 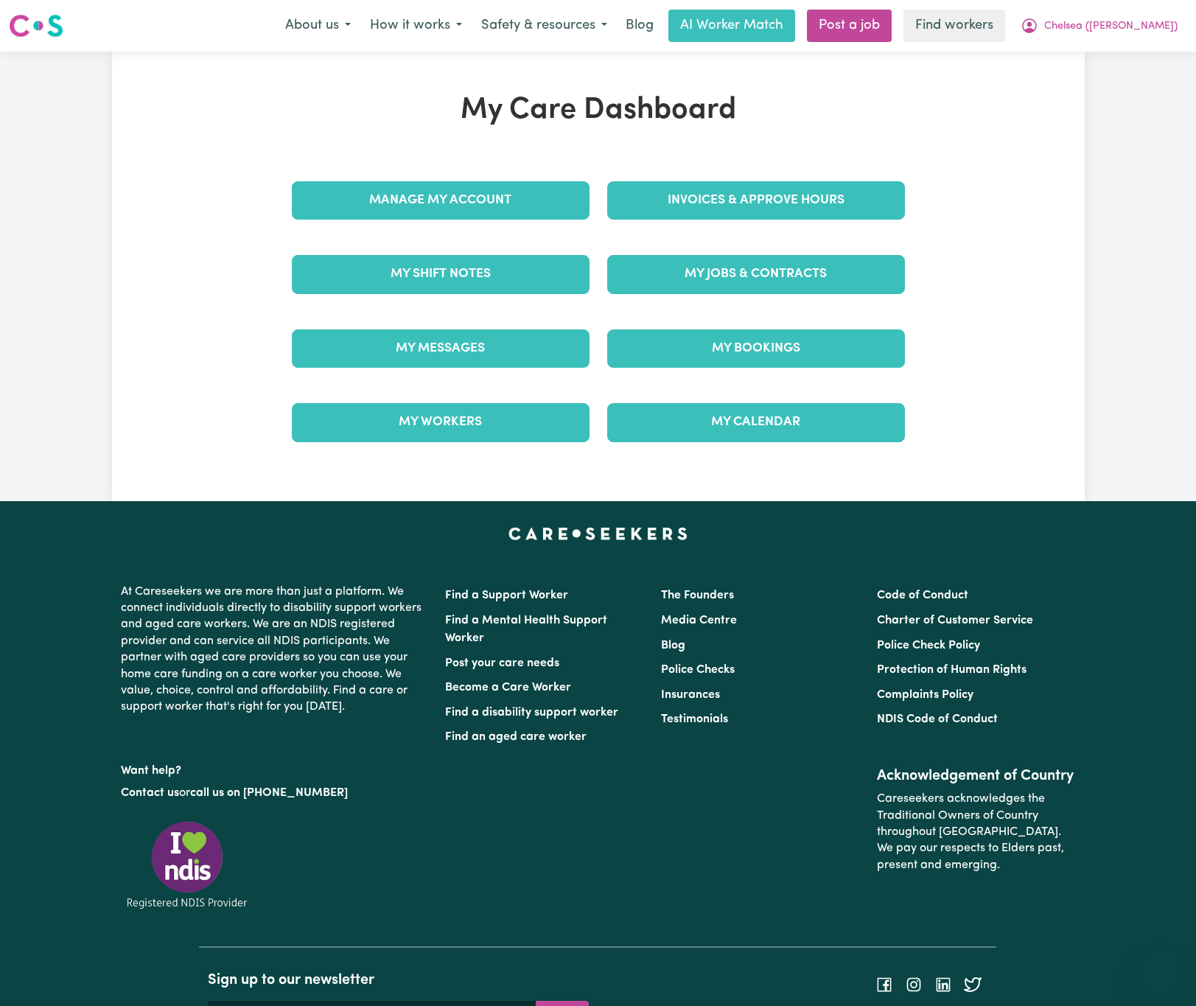 I want to click on a: Protection of Human Rights, so click(x=951, y=670).